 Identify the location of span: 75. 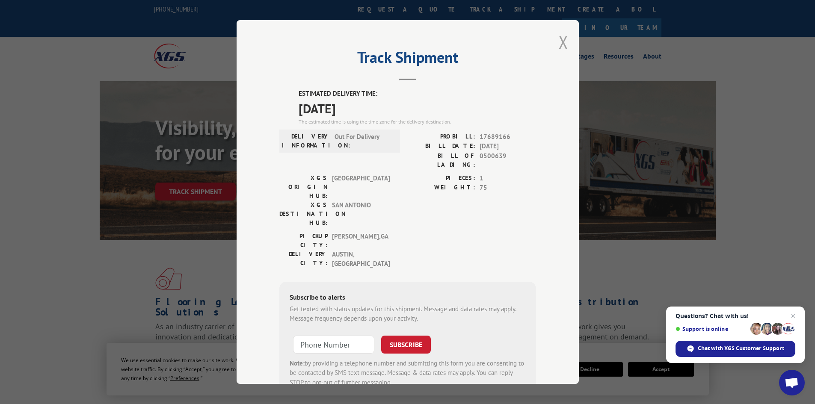
(508, 188).